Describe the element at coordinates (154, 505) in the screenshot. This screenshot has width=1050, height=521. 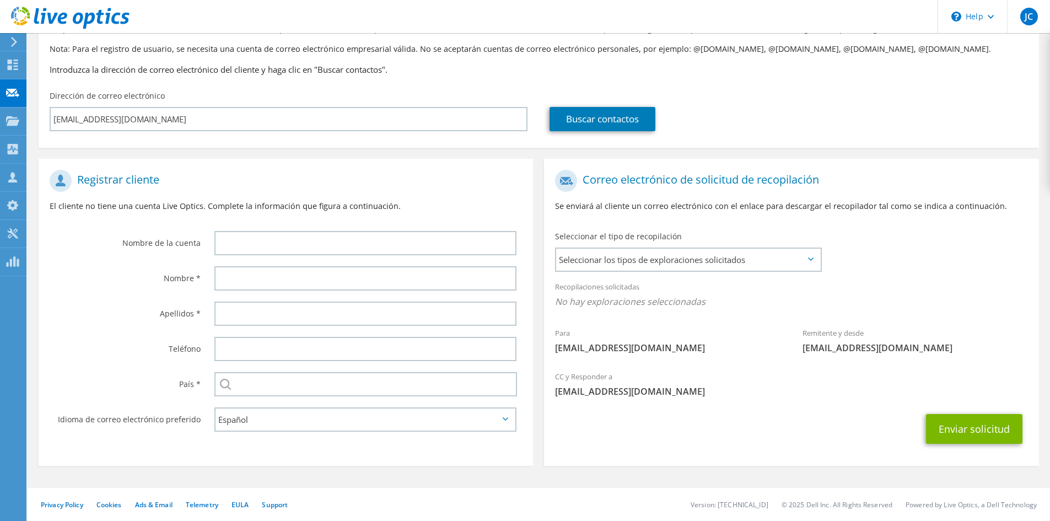
I see `a: Ads & Email` at that location.